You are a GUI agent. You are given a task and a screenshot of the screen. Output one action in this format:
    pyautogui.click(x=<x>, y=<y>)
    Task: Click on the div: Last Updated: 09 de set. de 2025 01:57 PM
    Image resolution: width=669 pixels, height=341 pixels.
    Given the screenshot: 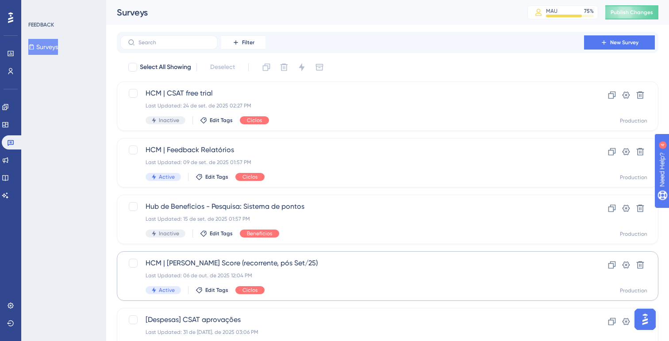 What is the action you would take?
    pyautogui.click(x=352, y=162)
    